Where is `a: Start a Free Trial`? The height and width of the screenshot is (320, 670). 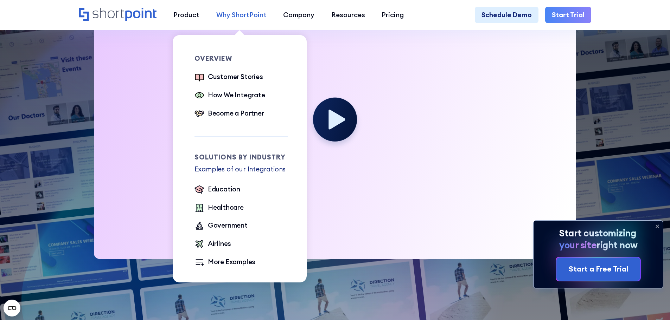
a: Start a Free Trial is located at coordinates (598, 269).